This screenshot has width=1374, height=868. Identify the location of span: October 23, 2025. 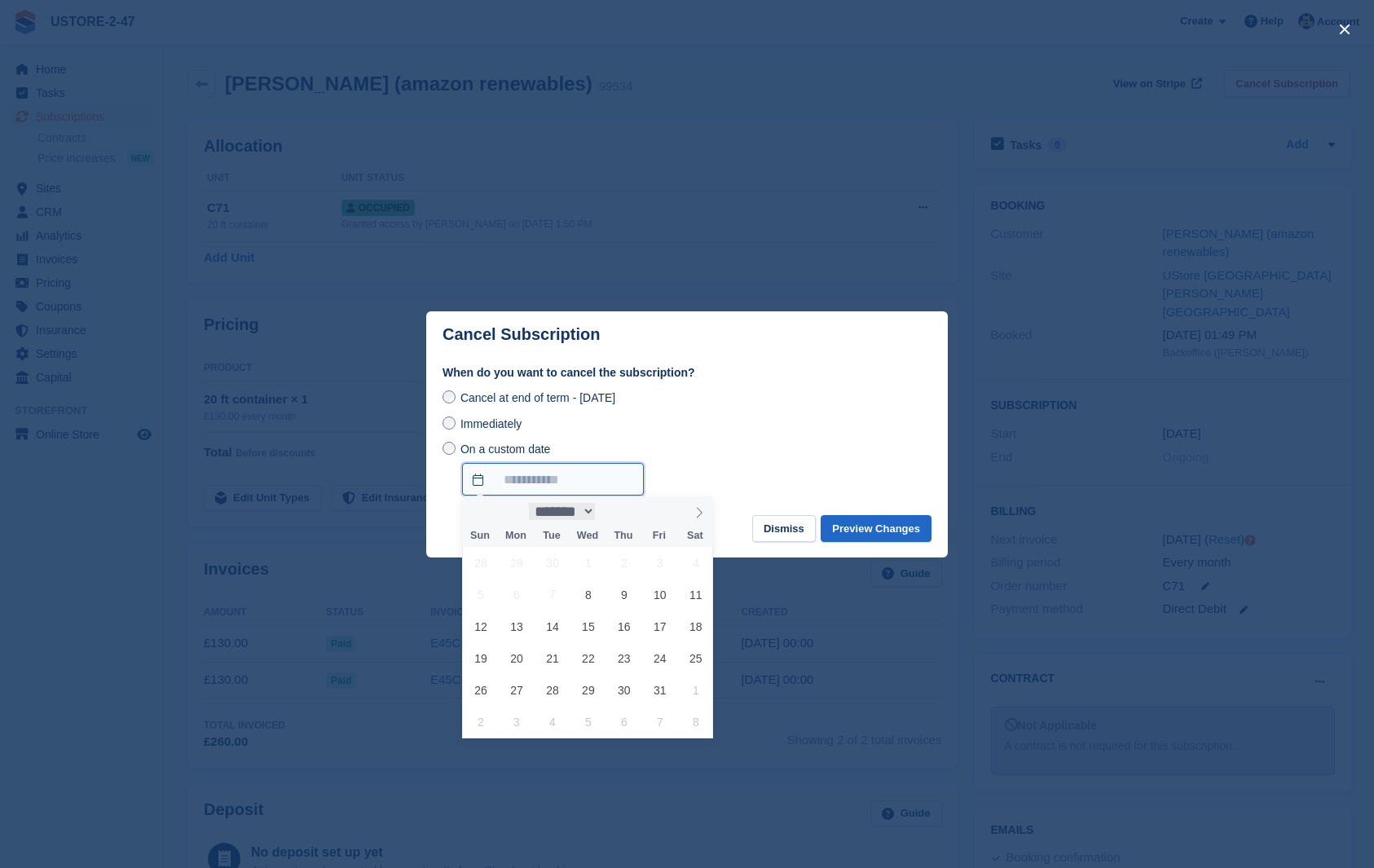
(624, 657).